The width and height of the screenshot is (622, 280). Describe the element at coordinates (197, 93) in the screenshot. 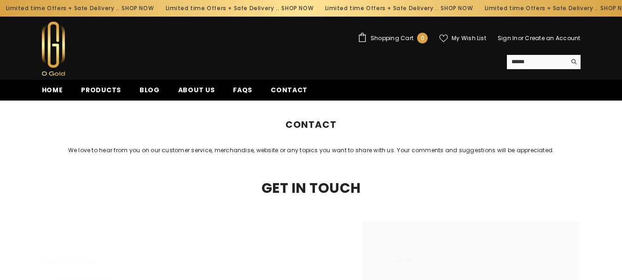

I see `a: About us` at that location.